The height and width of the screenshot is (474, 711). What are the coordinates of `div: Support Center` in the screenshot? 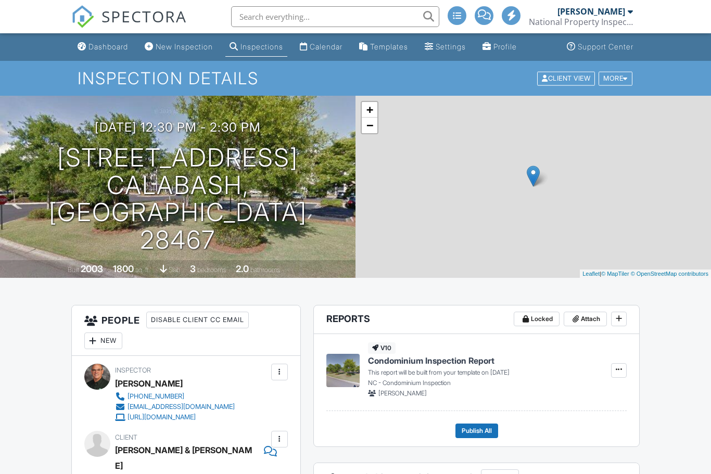 It's located at (606, 46).